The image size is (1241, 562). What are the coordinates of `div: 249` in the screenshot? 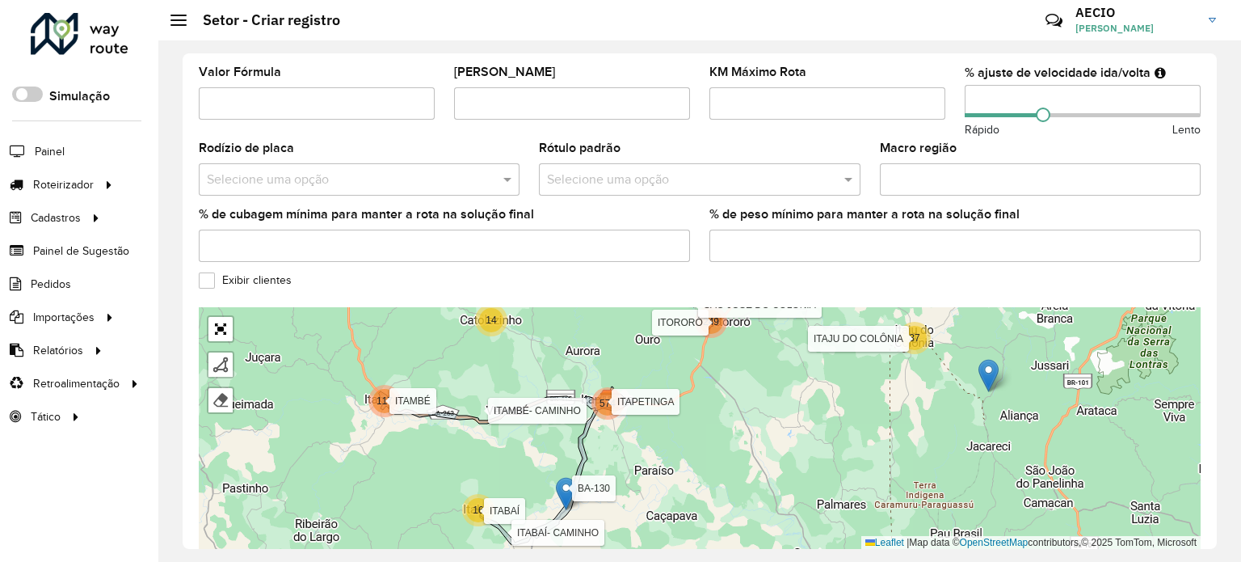 It's located at (711, 322).